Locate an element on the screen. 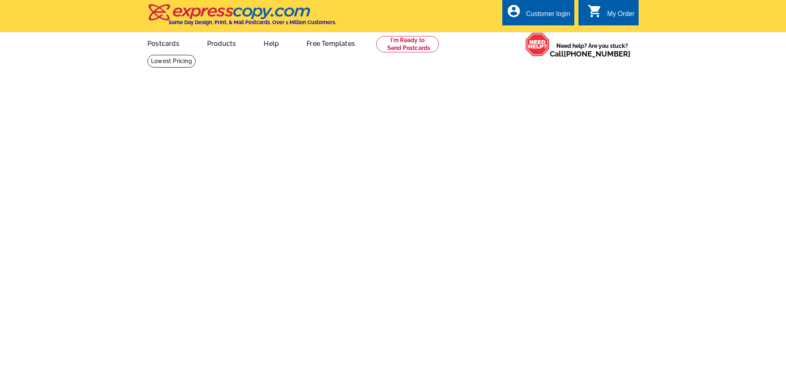  a: shopping_cart My Order is located at coordinates (611, 14).